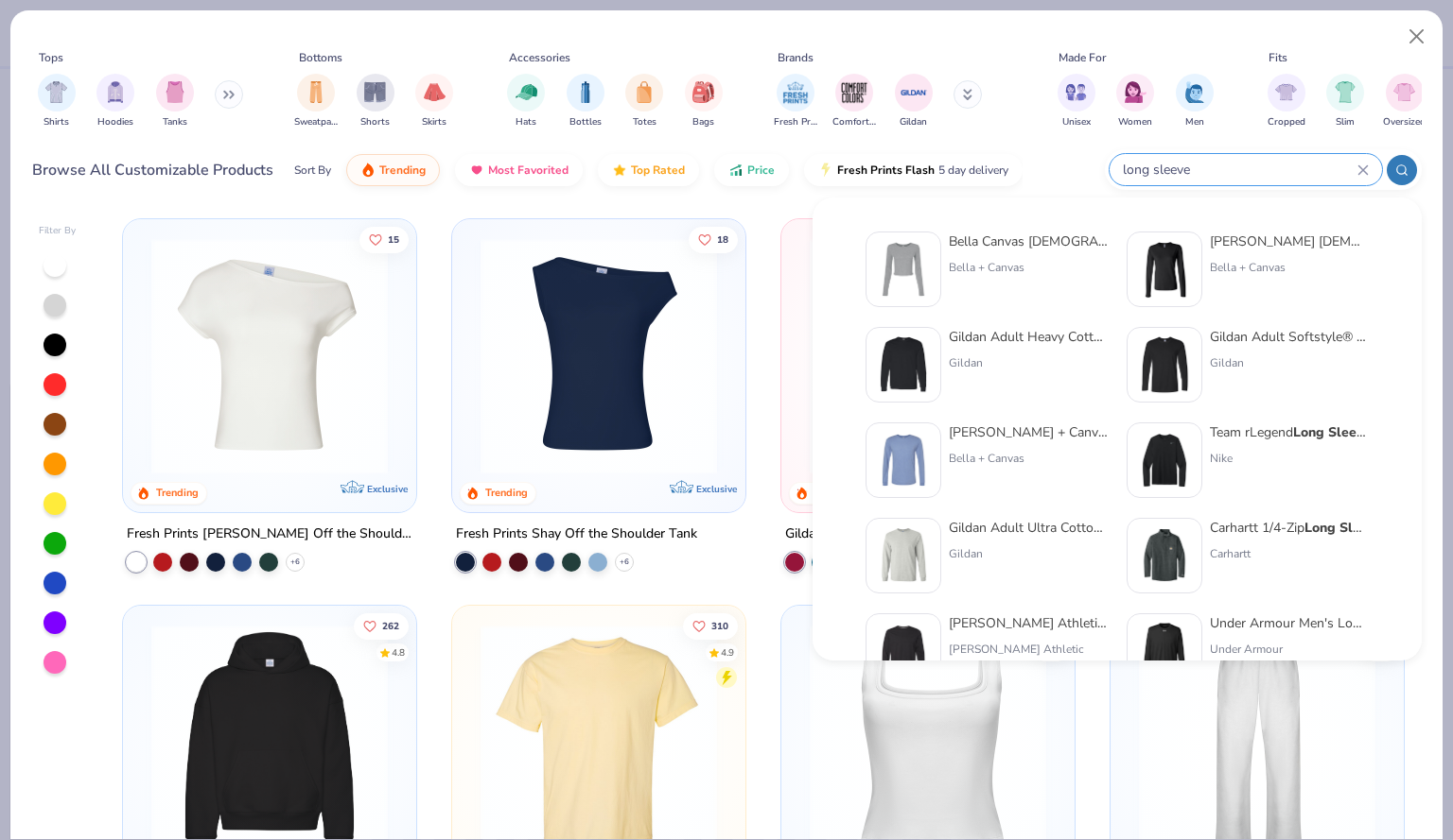  I want to click on div: filter for Cropped, so click(1286, 101).